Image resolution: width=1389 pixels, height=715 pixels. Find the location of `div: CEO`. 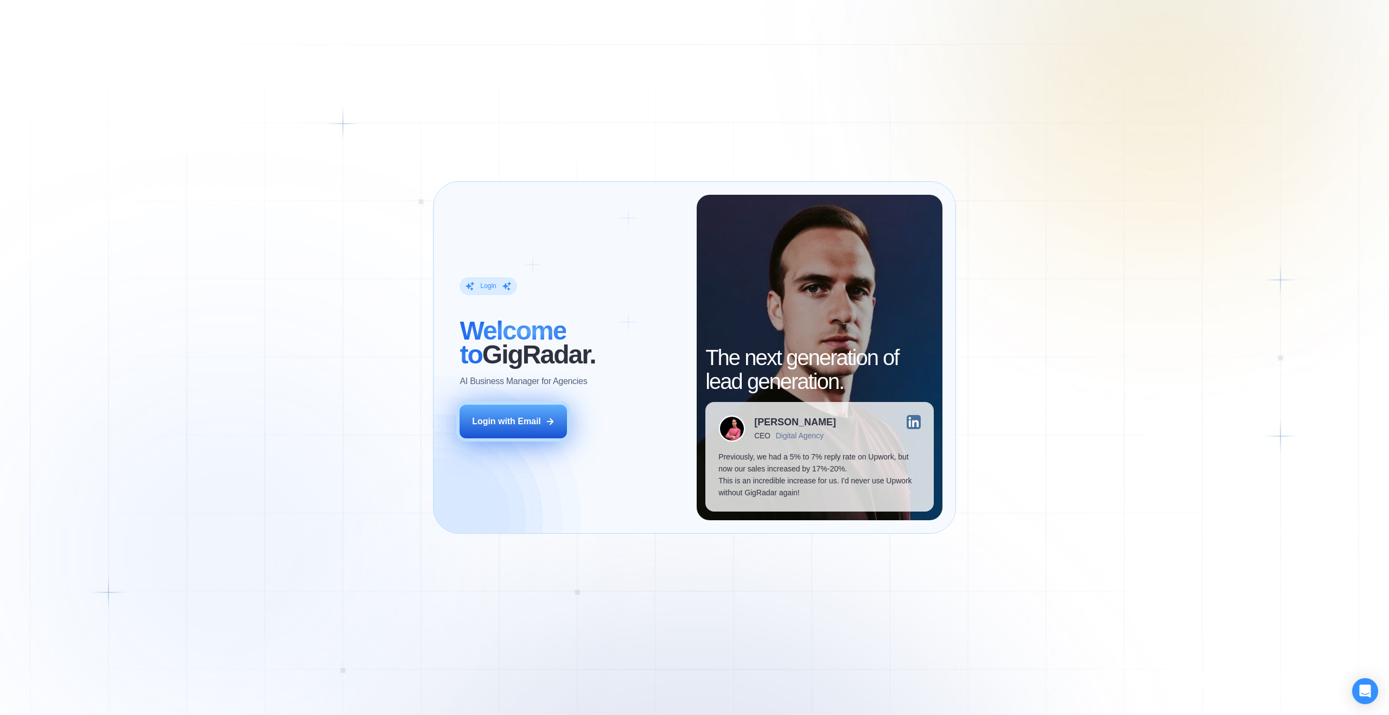

div: CEO is located at coordinates (762, 436).